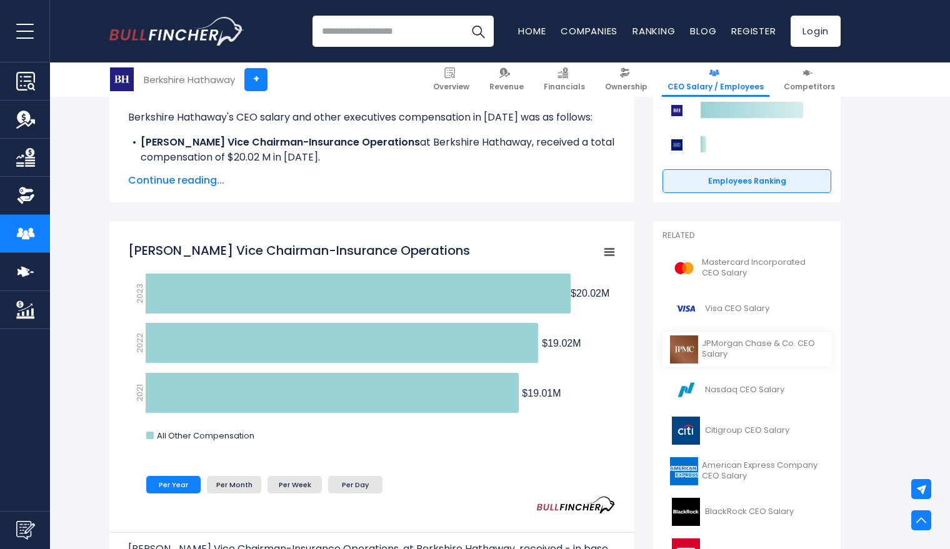  I want to click on a: Financials, so click(564, 79).